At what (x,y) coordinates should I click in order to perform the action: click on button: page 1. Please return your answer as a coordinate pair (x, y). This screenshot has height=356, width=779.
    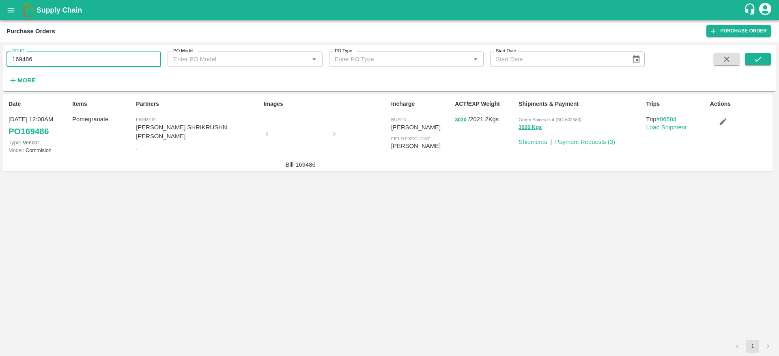
    Looking at the image, I should click on (752, 346).